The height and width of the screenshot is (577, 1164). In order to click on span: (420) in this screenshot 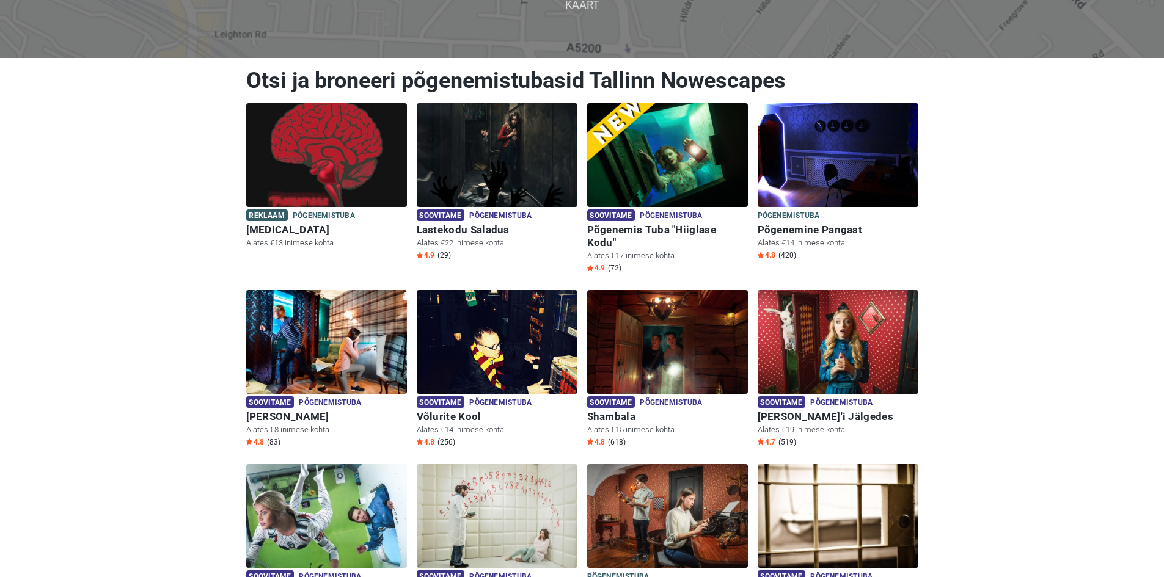, I will do `click(787, 255)`.